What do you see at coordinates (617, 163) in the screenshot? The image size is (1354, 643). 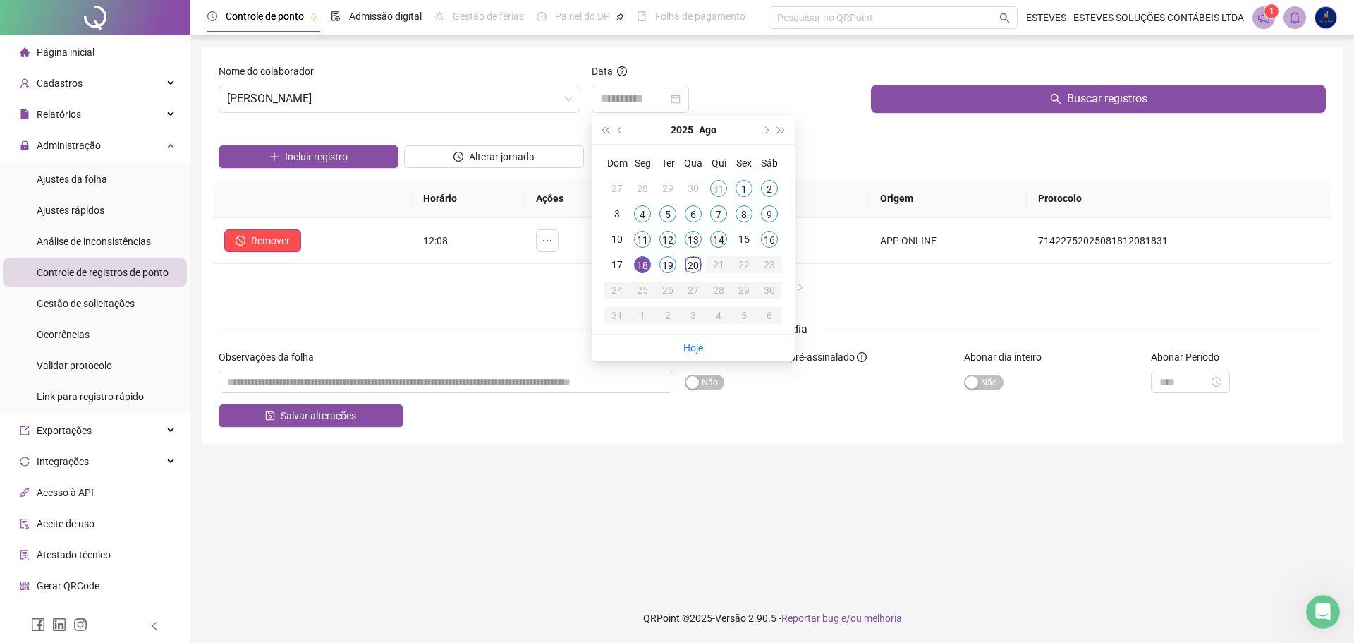 I see `th: Dom` at bounding box center [617, 163].